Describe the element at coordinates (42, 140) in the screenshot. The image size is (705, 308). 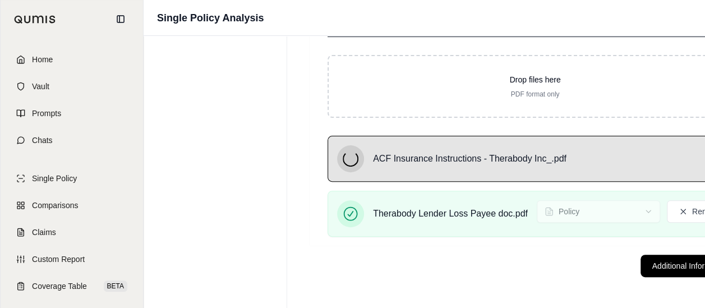
I see `span: Chats` at that location.